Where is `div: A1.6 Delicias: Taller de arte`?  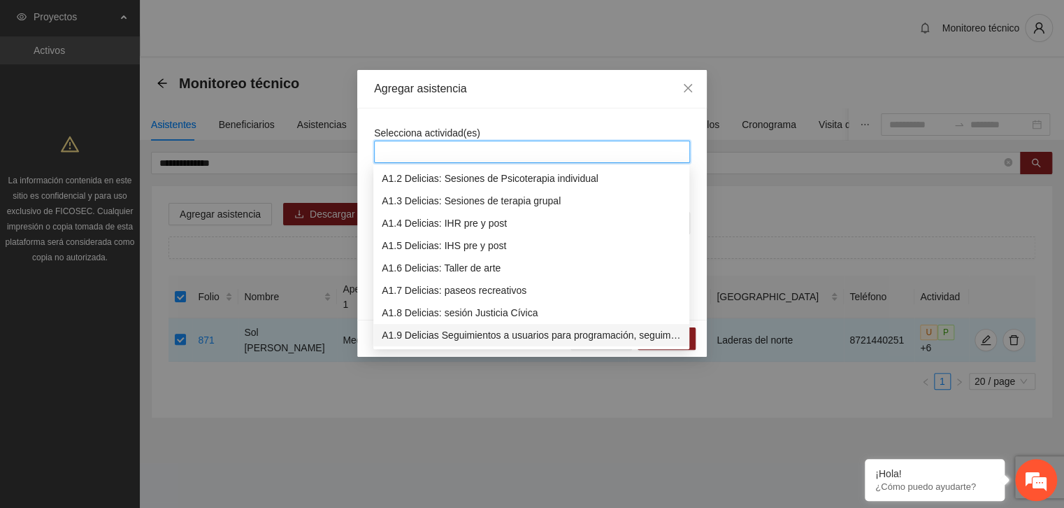
div: A1.6 Delicias: Taller de arte is located at coordinates (531, 268).